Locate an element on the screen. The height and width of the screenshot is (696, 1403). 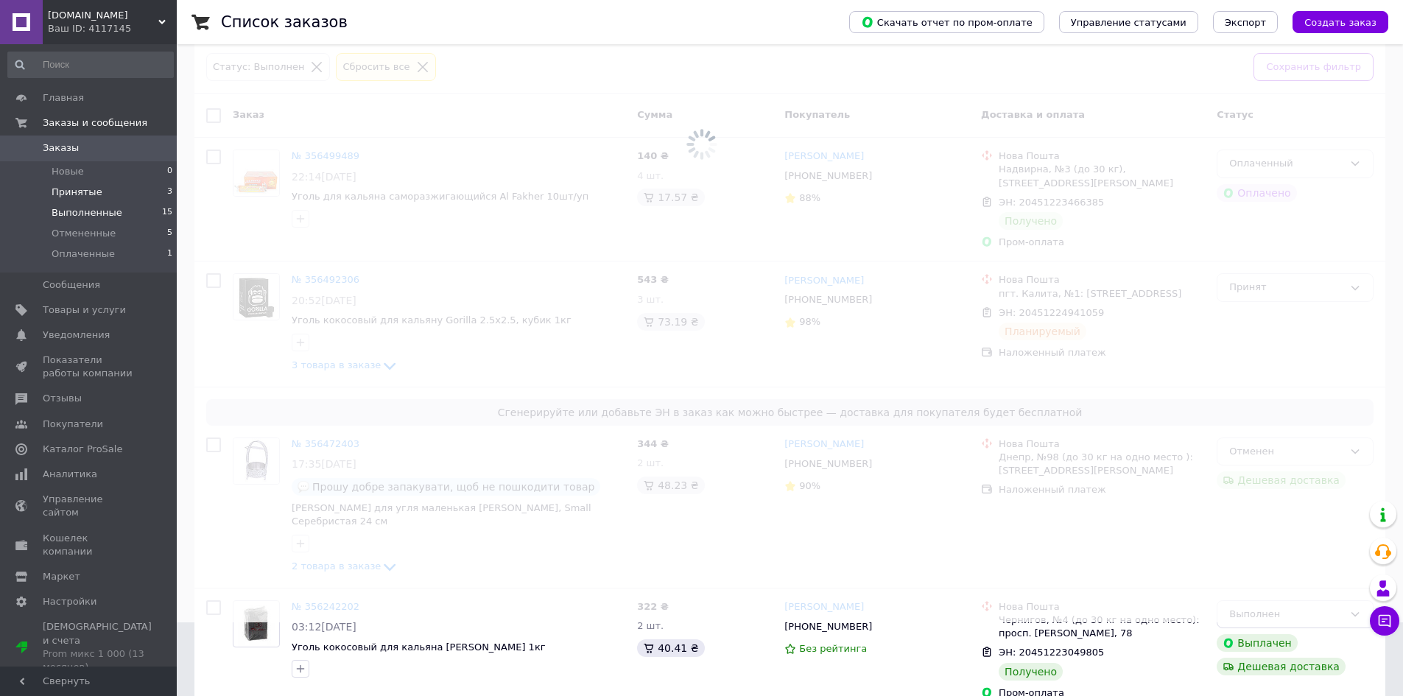
div: 40.41 ₴ is located at coordinates (670, 648).